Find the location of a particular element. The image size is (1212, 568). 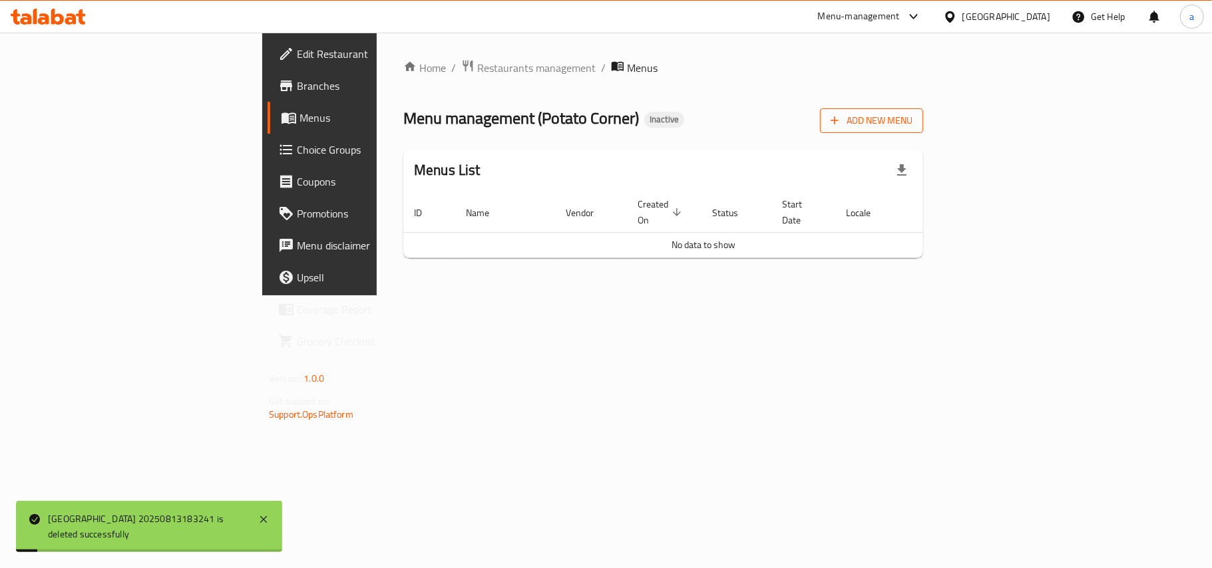

table: enhanced table is located at coordinates (703, 225).